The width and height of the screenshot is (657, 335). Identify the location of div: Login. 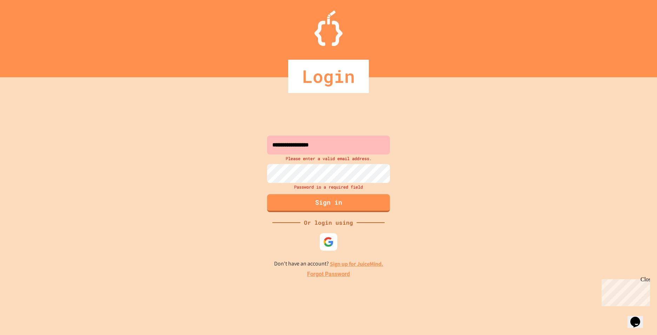
(329, 76).